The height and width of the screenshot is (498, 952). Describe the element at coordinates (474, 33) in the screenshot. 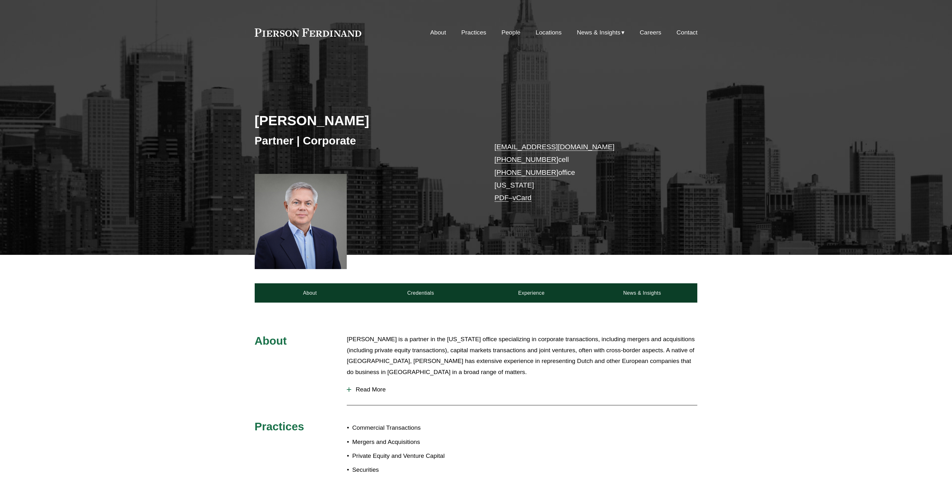

I see `a: Practices` at that location.